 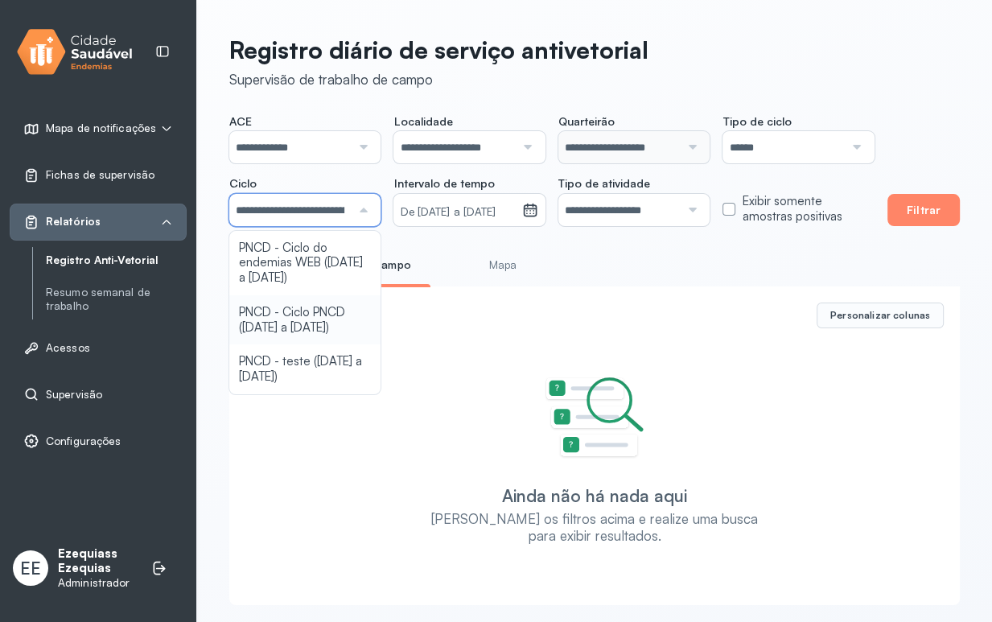 What do you see at coordinates (503, 265) in the screenshot?
I see `a: Mapa` at bounding box center [503, 265].